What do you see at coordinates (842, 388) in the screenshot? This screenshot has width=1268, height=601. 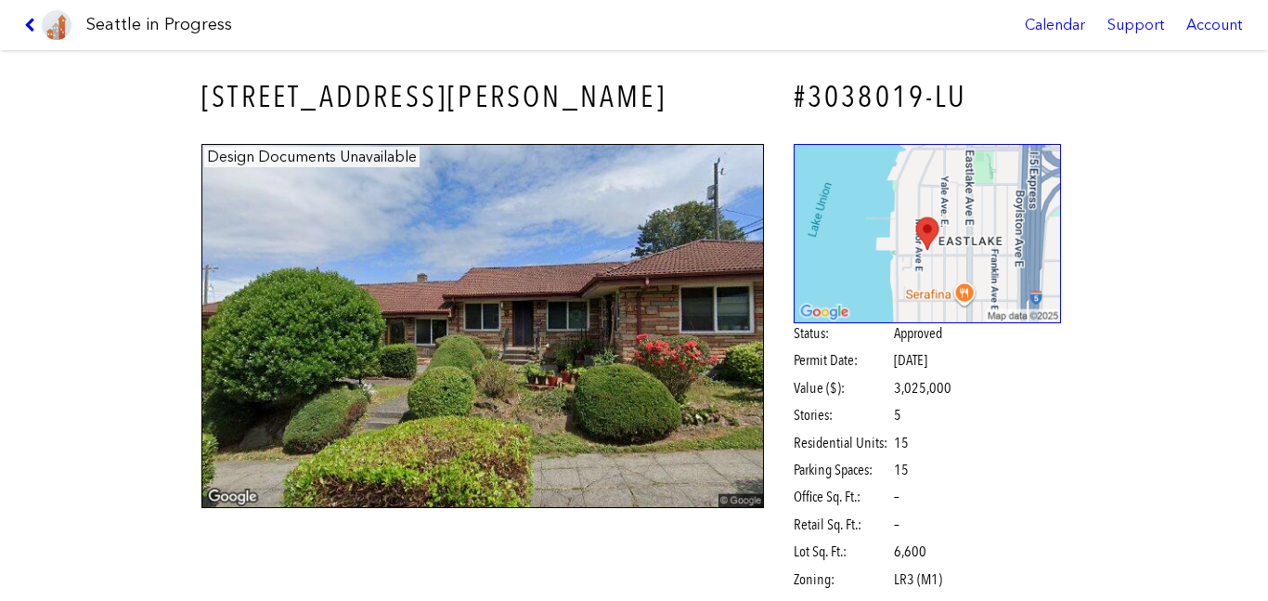 I see `span: Value ($):` at bounding box center [842, 388].